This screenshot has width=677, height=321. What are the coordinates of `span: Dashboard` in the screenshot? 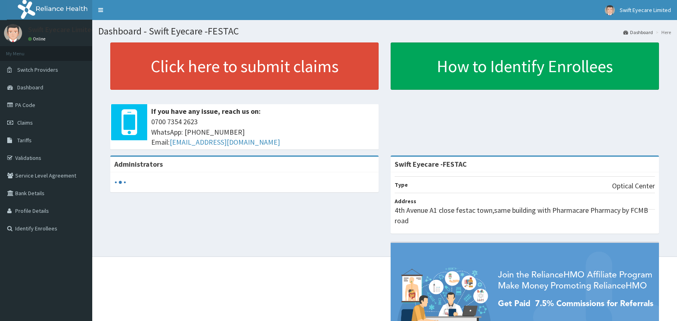 It's located at (30, 87).